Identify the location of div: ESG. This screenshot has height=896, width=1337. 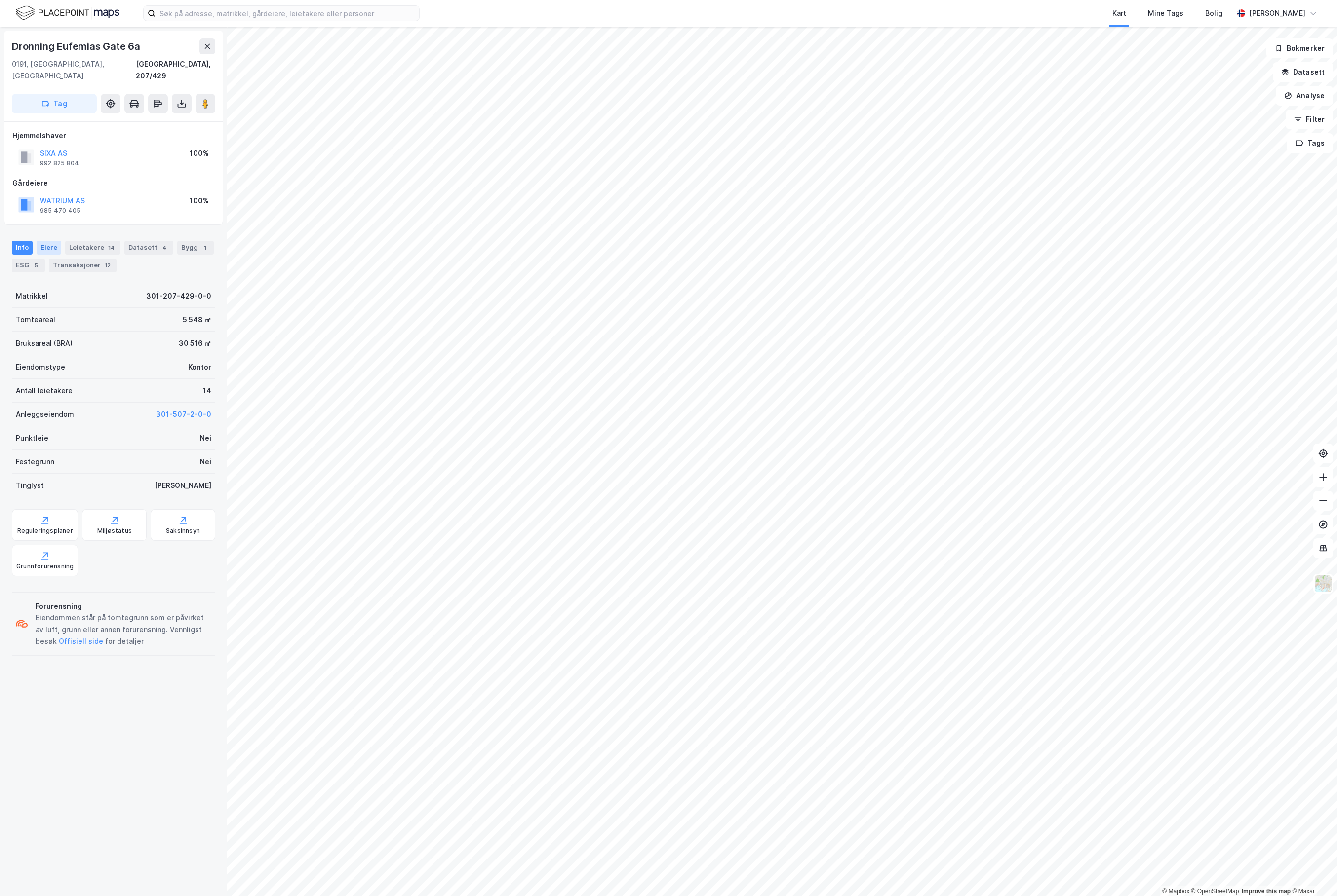
(28, 265).